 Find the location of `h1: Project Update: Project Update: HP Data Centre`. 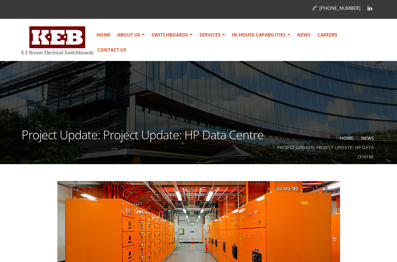

h1: Project Update: Project Update: HP Data Centre is located at coordinates (143, 140).